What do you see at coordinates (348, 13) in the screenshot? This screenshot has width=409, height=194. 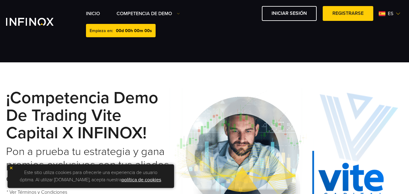 I see `a: Registrarse` at bounding box center [348, 13].